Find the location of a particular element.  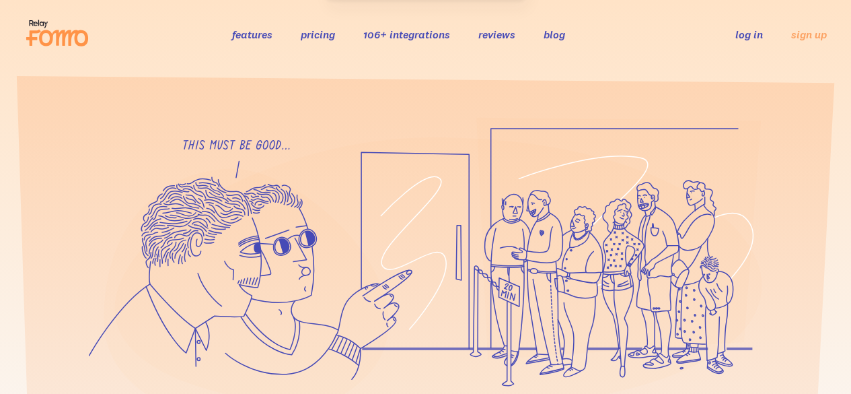

a: pricing is located at coordinates (318, 34).